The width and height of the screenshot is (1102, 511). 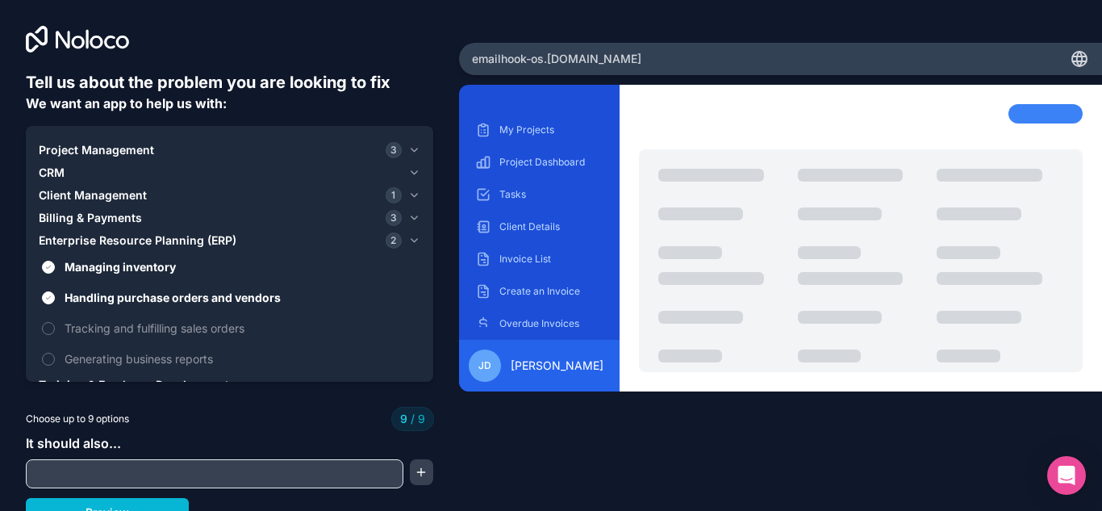 I want to click on button: Enterprise Resource Planning (ERP)2, so click(x=229, y=241).